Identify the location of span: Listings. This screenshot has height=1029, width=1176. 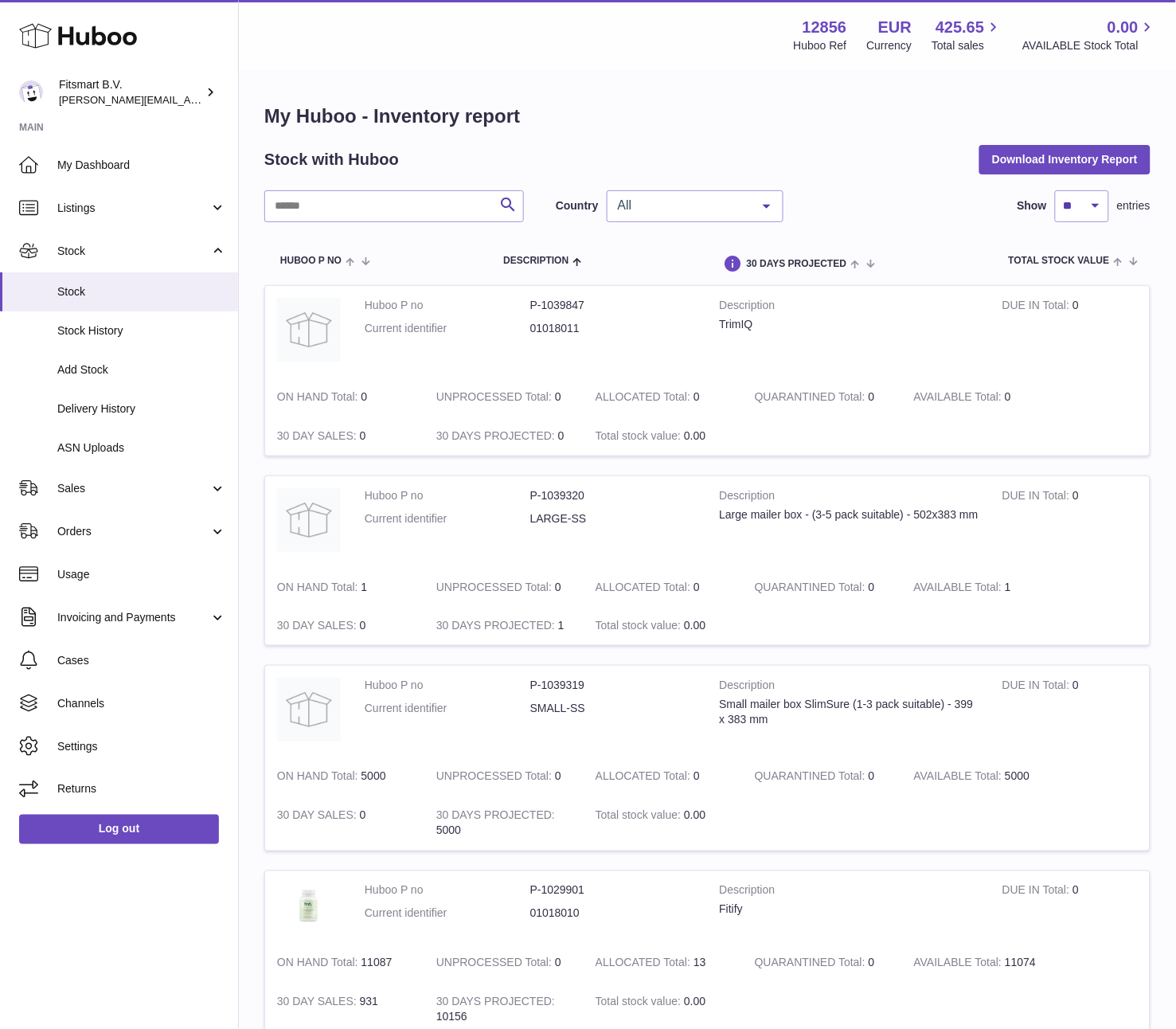
(133, 208).